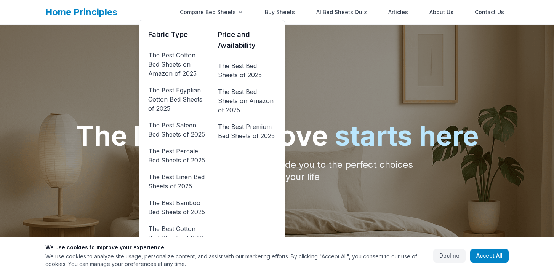 The width and height of the screenshot is (554, 274). Describe the element at coordinates (177, 130) in the screenshot. I see `a: The Best Sateen Bed Sheets of 2025` at that location.